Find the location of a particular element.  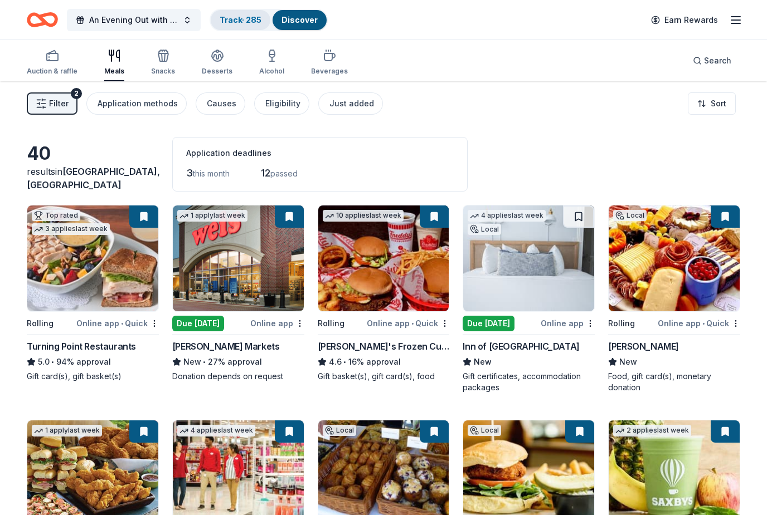

button: Causes is located at coordinates (220, 104).